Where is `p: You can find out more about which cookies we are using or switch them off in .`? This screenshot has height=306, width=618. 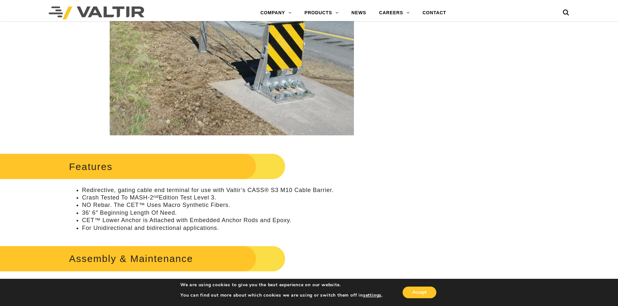 p: You can find out more about which cookies we are using or switch them off in . is located at coordinates (281, 296).